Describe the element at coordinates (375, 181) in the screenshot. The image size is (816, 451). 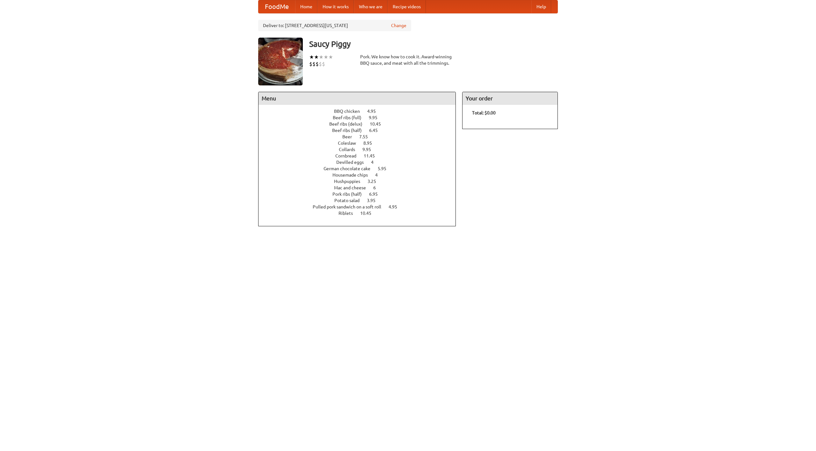
I see `span: 3.25` at that location.